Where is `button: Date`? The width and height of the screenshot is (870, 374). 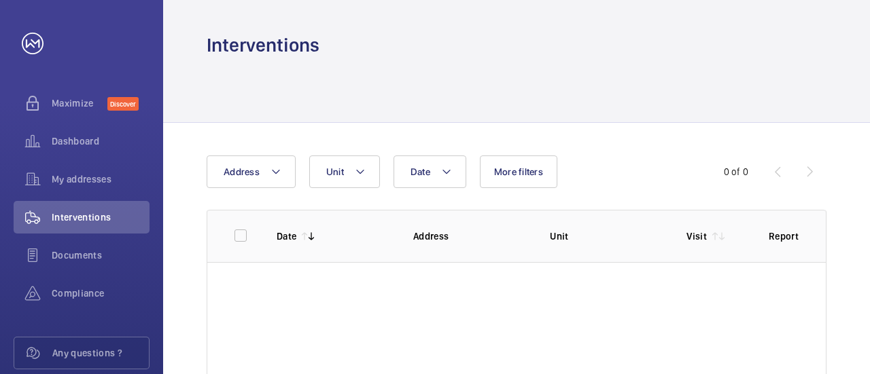
button: Date is located at coordinates (429, 172).